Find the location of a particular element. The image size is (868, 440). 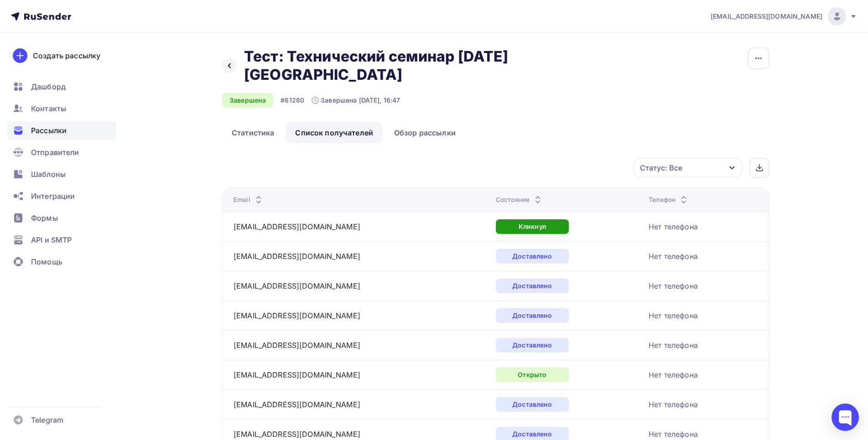

div: Статус: Все is located at coordinates (661, 168).